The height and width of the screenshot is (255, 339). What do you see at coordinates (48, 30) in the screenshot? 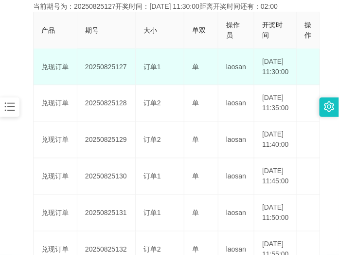
I see `span: 产品` at bounding box center [48, 30].